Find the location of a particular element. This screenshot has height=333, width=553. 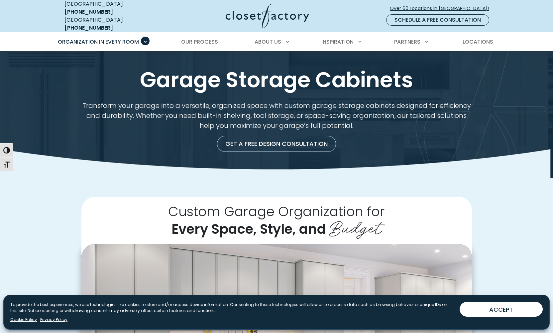

span: Locations is located at coordinates (478, 42).